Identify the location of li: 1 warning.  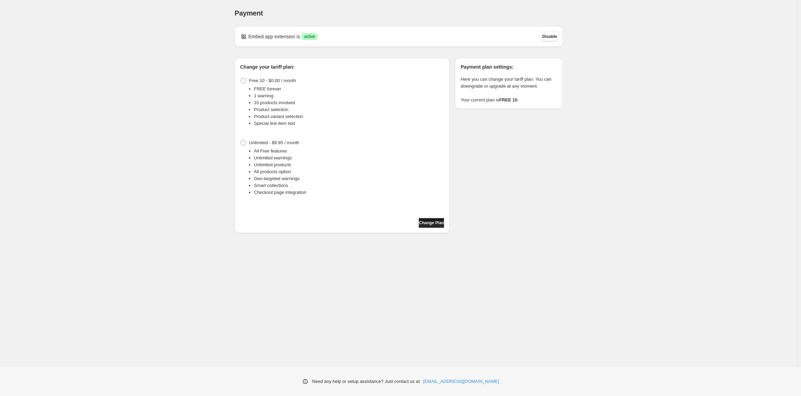
(349, 96).